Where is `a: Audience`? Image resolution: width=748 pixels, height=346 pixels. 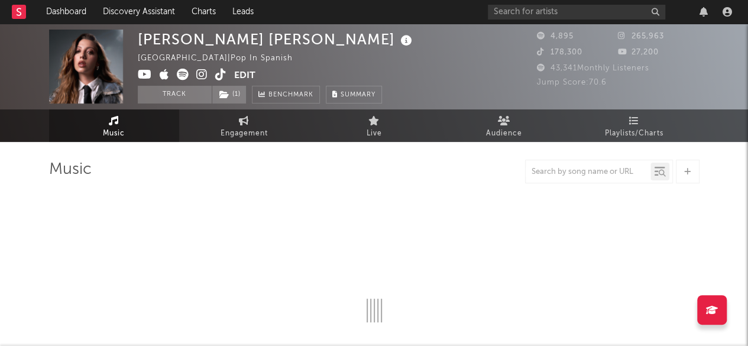
a: Audience is located at coordinates (505, 125).